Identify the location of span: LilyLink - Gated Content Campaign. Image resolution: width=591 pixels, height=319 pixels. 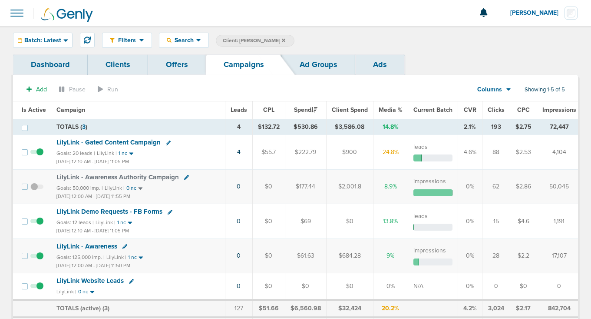
(109, 142).